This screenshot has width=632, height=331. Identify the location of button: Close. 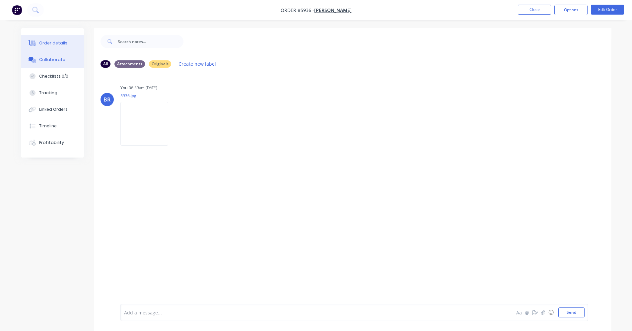
(535, 10).